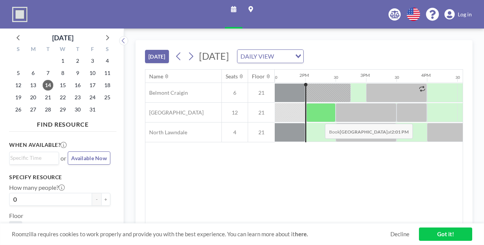  Describe the element at coordinates (235, 113) in the screenshot. I see `span: 12` at that location.